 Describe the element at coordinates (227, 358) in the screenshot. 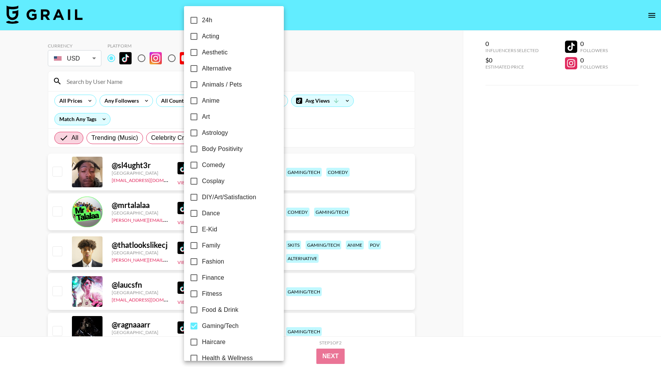

I see `span: Health & Wellness` at that location.